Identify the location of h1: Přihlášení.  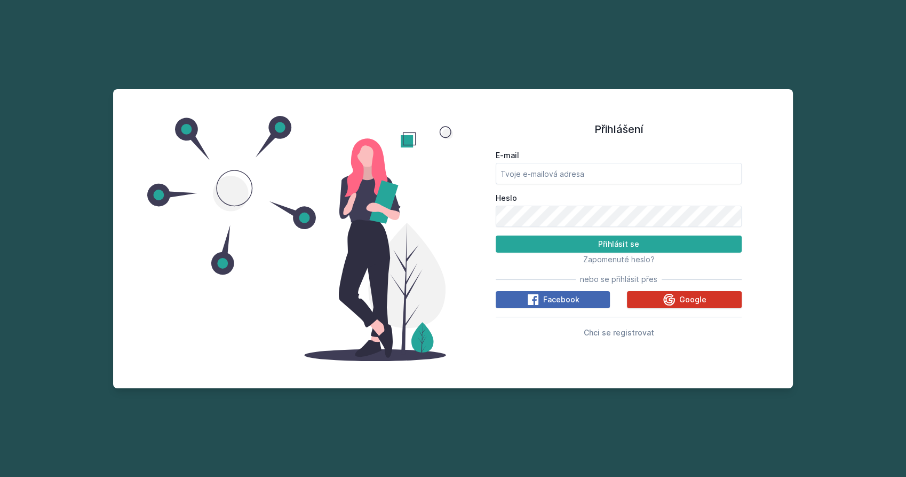
(619, 129).